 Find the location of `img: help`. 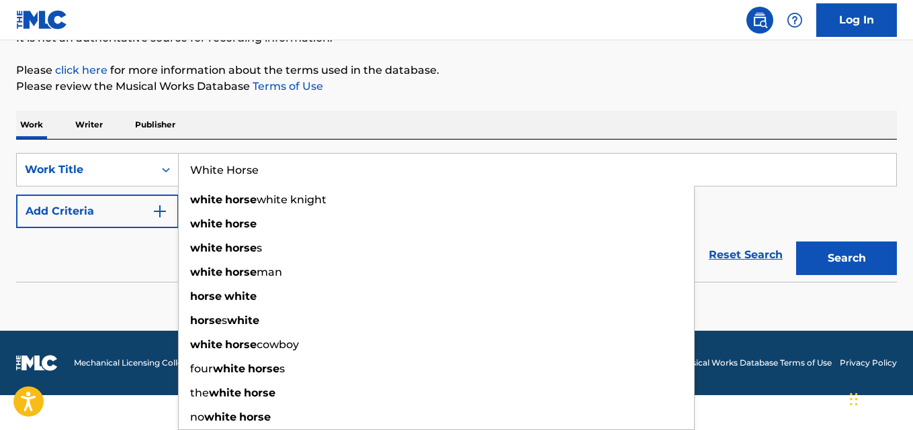

img: help is located at coordinates (794, 20).